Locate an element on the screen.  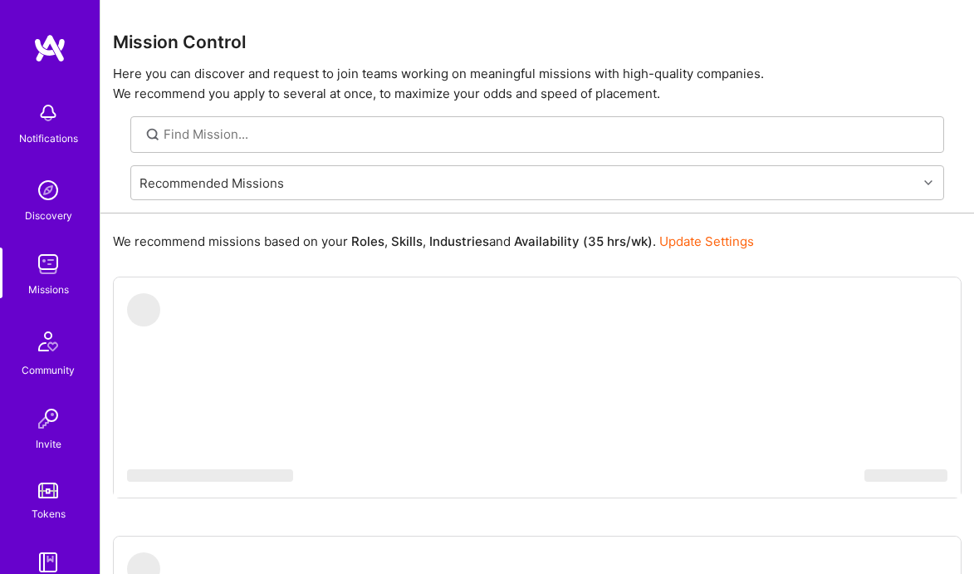
div: Discovery is located at coordinates (48, 215).